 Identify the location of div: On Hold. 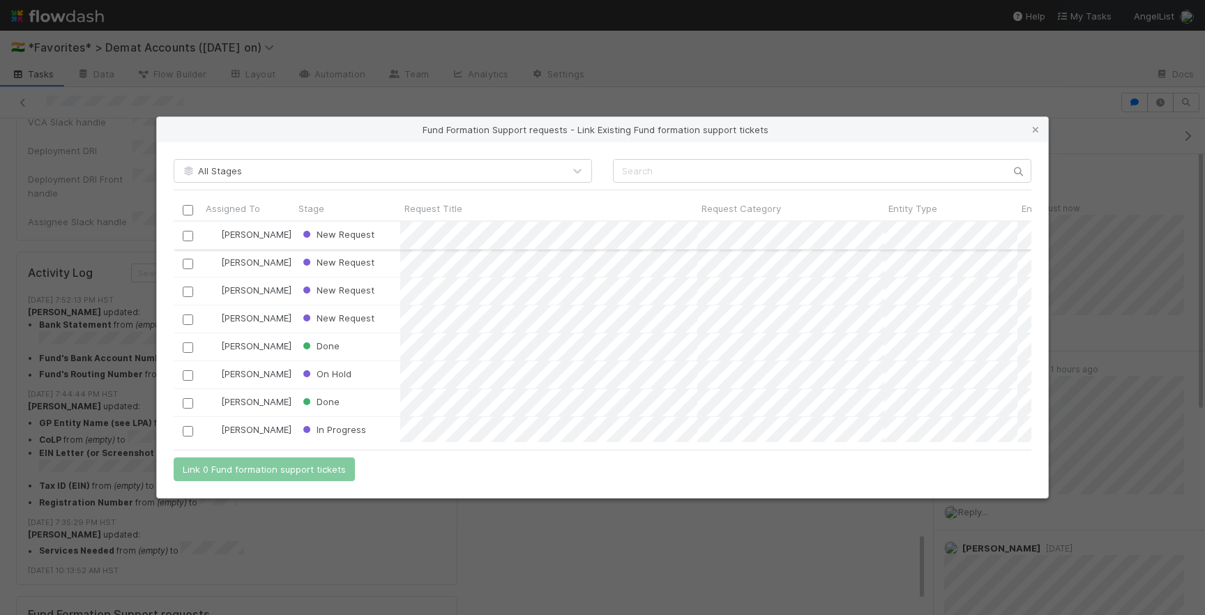
(326, 374).